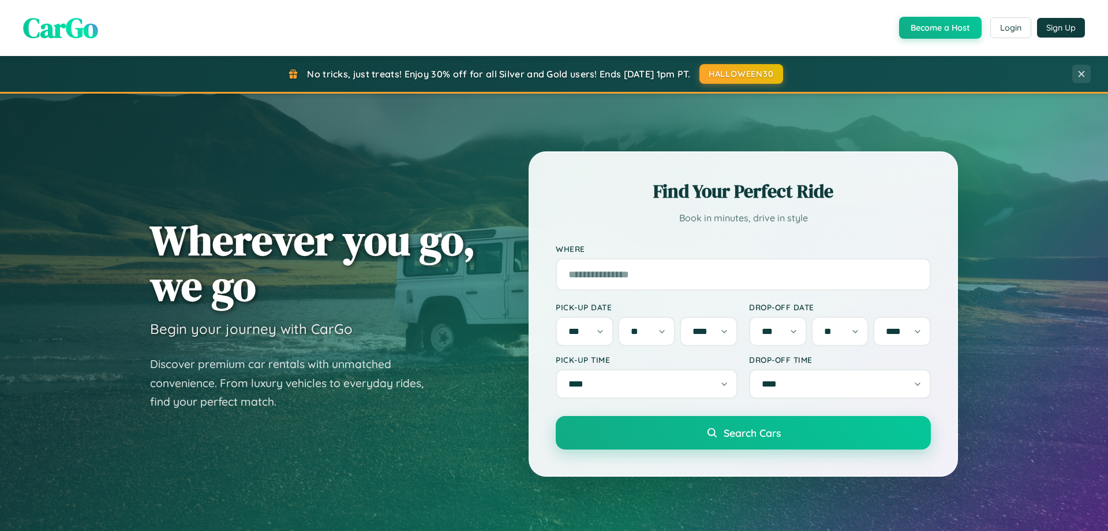 This screenshot has height=531, width=1108. What do you see at coordinates (647, 359) in the screenshot?
I see `label: Pick-up Time` at bounding box center [647, 359].